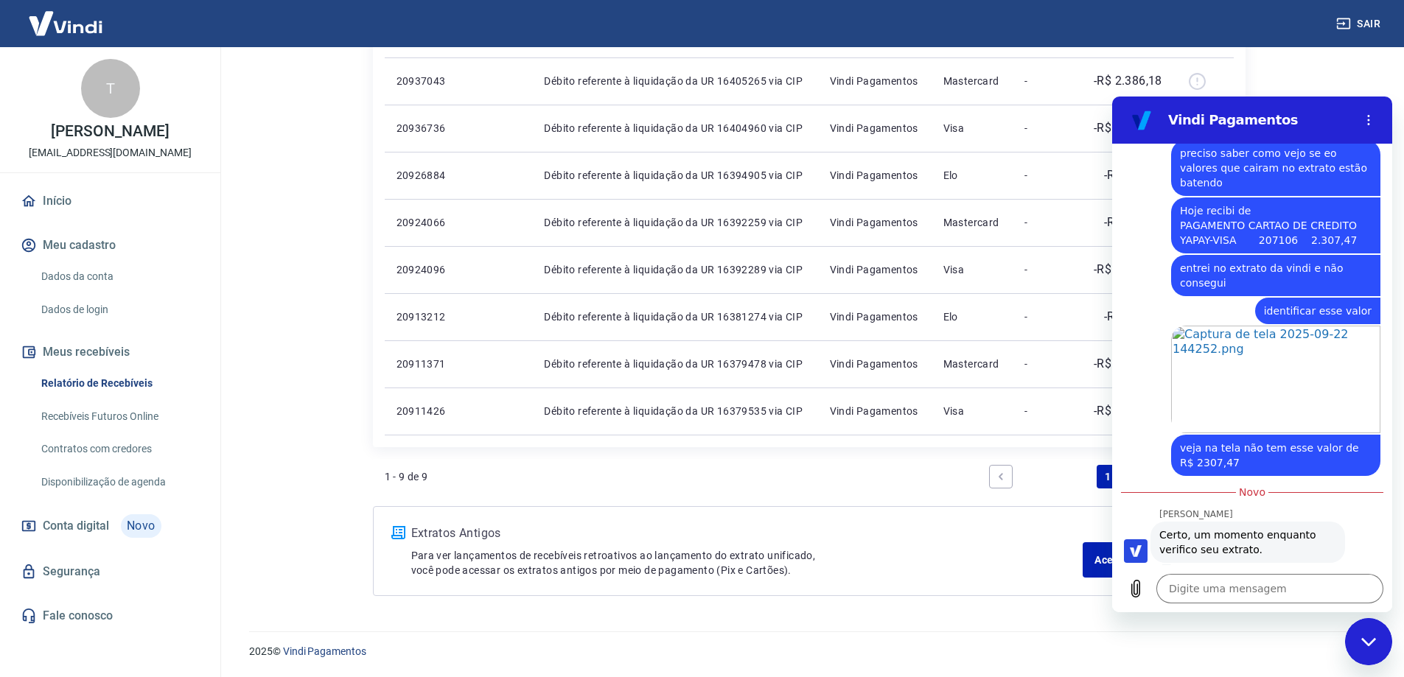 The image size is (1404, 677). Describe the element at coordinates (1133, 175) in the screenshot. I see `p: -R$ 118,71` at that location.